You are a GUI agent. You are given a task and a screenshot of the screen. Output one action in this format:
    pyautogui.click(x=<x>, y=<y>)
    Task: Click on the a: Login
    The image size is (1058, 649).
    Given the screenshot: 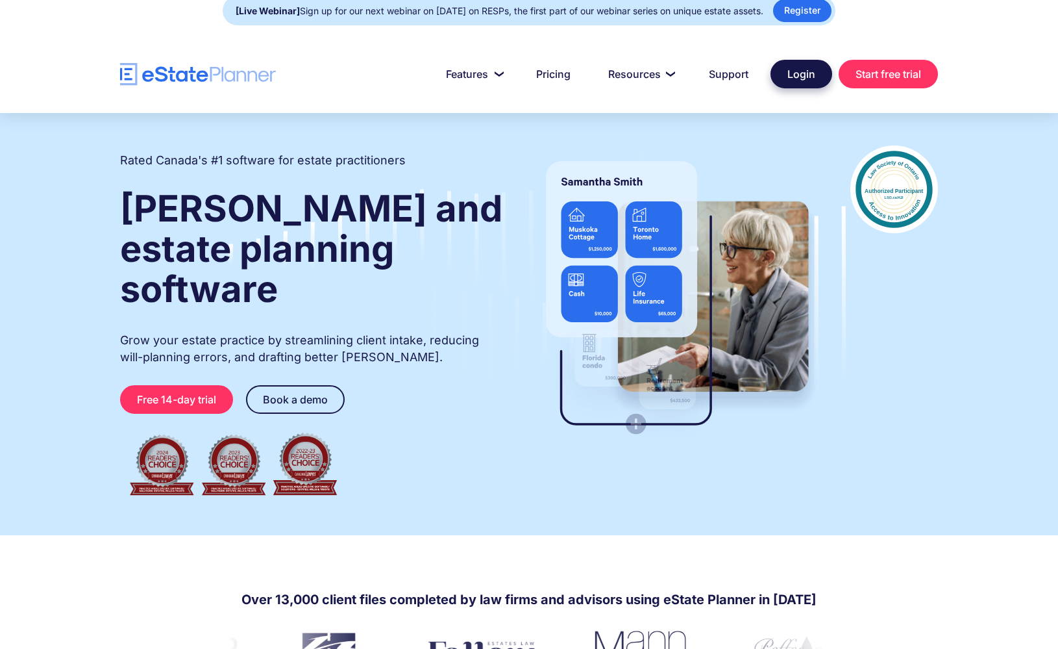 What is the action you would take?
    pyautogui.click(x=801, y=74)
    